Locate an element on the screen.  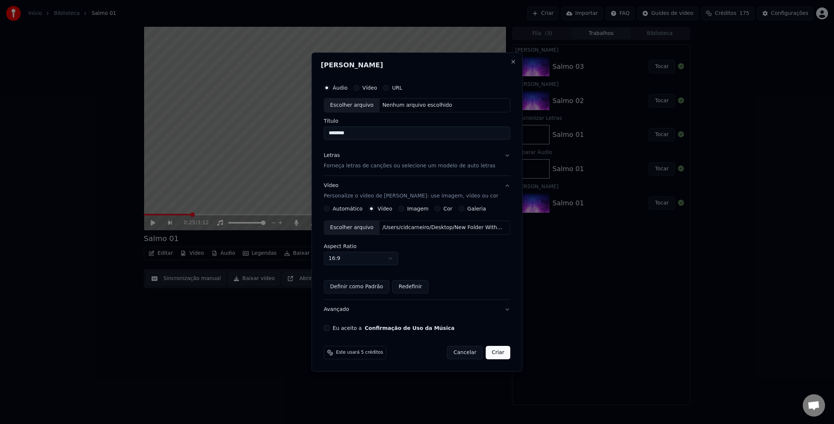
button: Avançado is located at coordinates (417, 310).